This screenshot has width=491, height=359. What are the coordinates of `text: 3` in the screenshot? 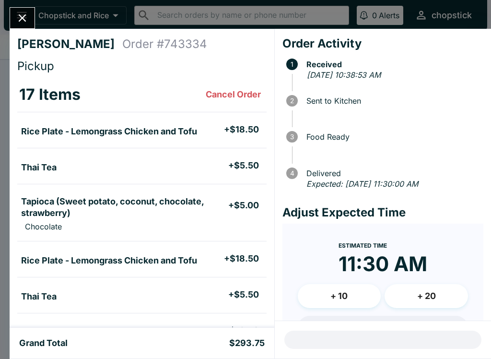 It's located at (292, 137).